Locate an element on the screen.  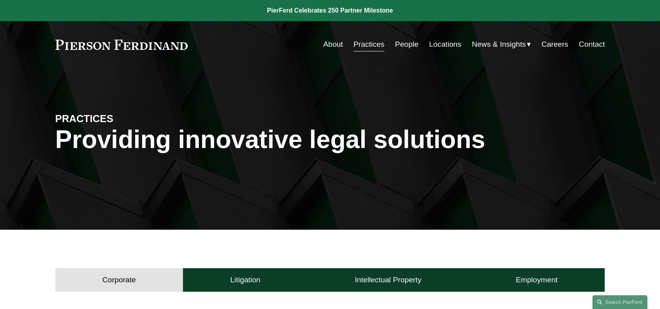
h4: Employment is located at coordinates (537, 280).